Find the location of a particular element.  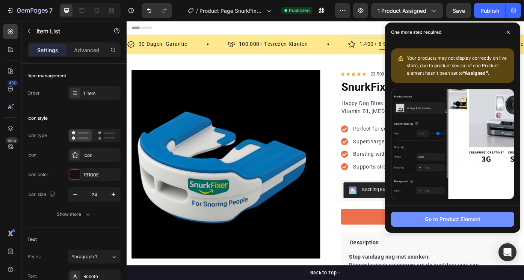

div: Icon style is located at coordinates (38, 118).